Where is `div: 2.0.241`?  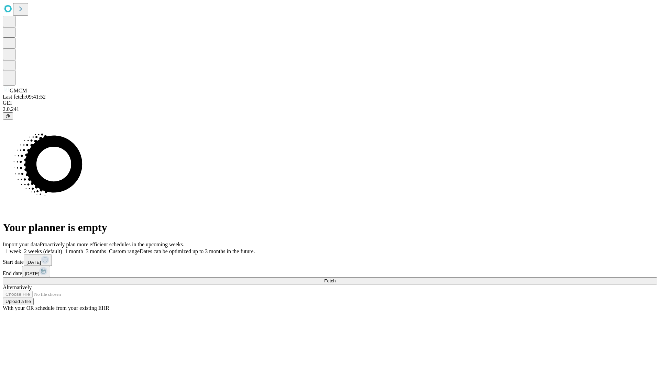 div: 2.0.241 is located at coordinates (330, 109).